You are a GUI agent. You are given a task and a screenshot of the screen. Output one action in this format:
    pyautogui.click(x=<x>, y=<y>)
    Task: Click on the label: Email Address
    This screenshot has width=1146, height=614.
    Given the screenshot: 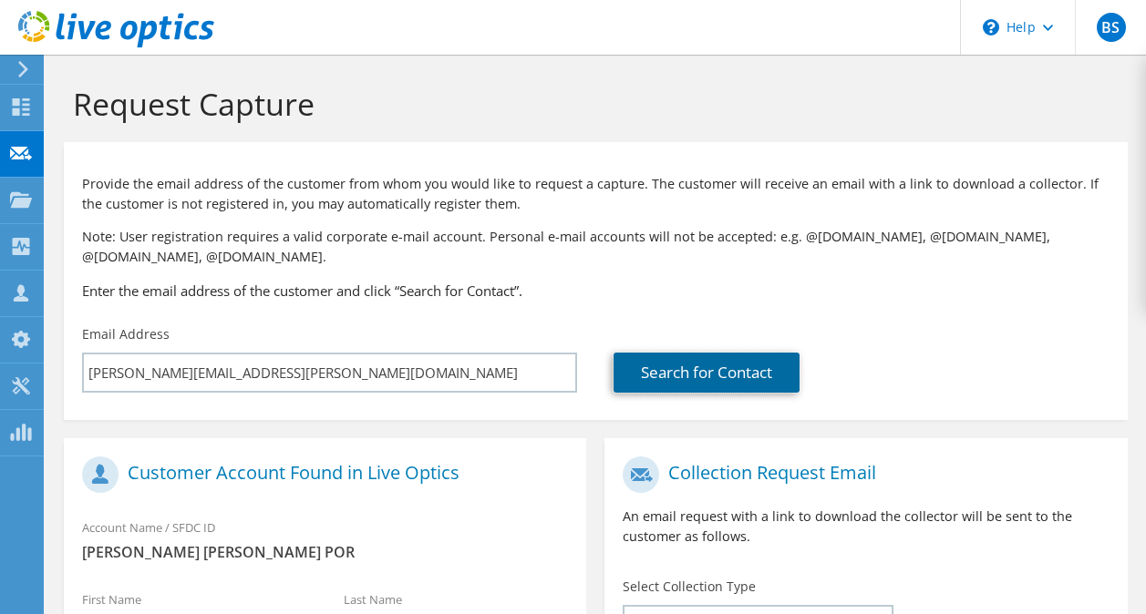 What is the action you would take?
    pyautogui.click(x=126, y=335)
    